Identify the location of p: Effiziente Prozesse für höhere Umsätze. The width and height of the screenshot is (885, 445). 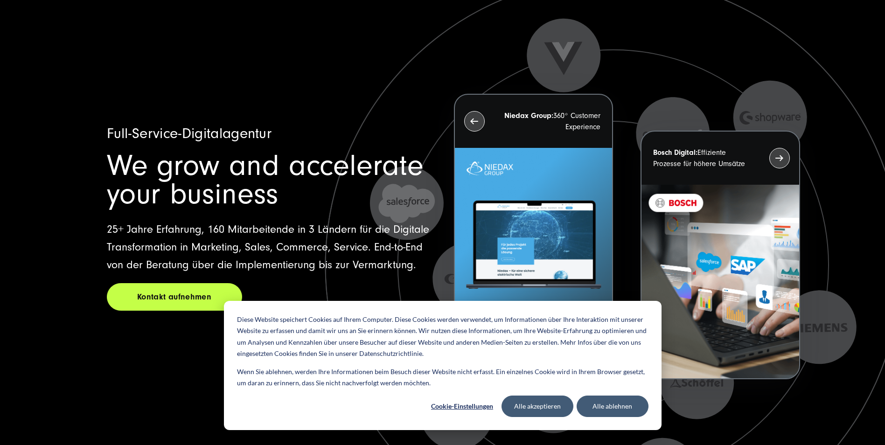
(702, 158).